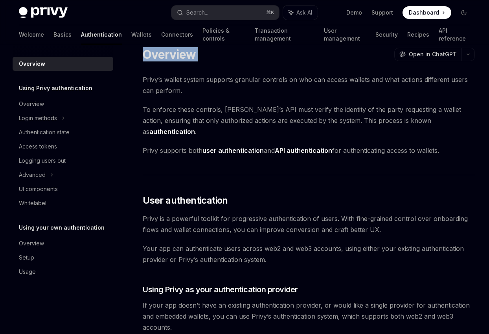  Describe the element at coordinates (169, 54) in the screenshot. I see `h1: Overview` at that location.